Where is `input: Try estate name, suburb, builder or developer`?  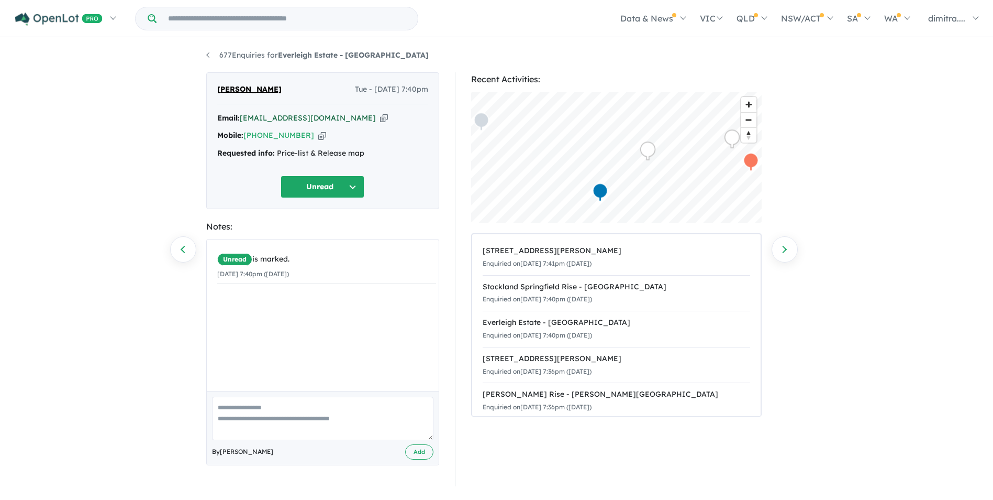 input: Try estate name, suburb, builder or developer is located at coordinates (287, 18).